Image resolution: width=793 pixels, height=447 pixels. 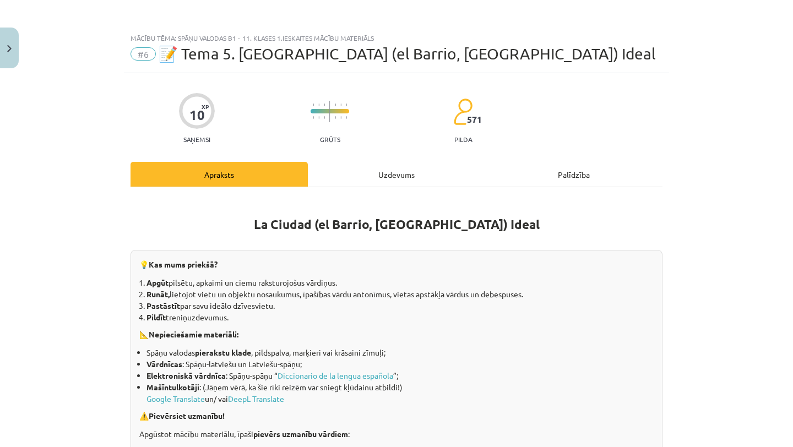 I want to click on b: Pildīt, so click(x=156, y=317).